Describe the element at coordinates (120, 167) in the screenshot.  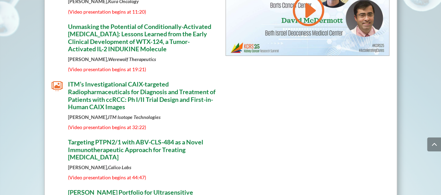
I see `em: Calico Labs` at that location.